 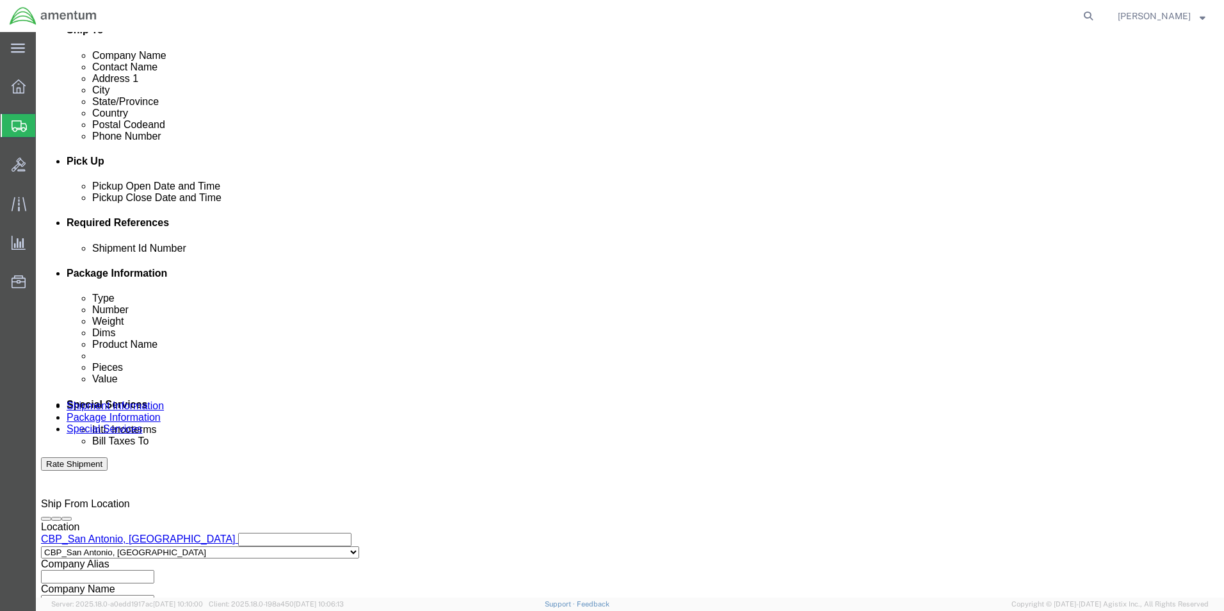 I want to click on span: Server: 2025.18.0-a0edd1917ac, so click(x=127, y=604).